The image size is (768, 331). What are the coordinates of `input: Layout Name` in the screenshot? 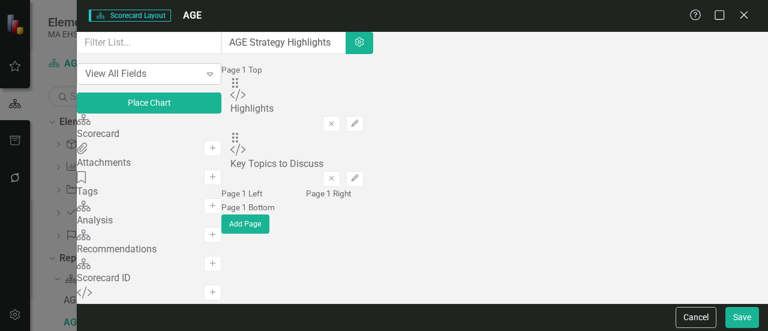 It's located at (284, 43).